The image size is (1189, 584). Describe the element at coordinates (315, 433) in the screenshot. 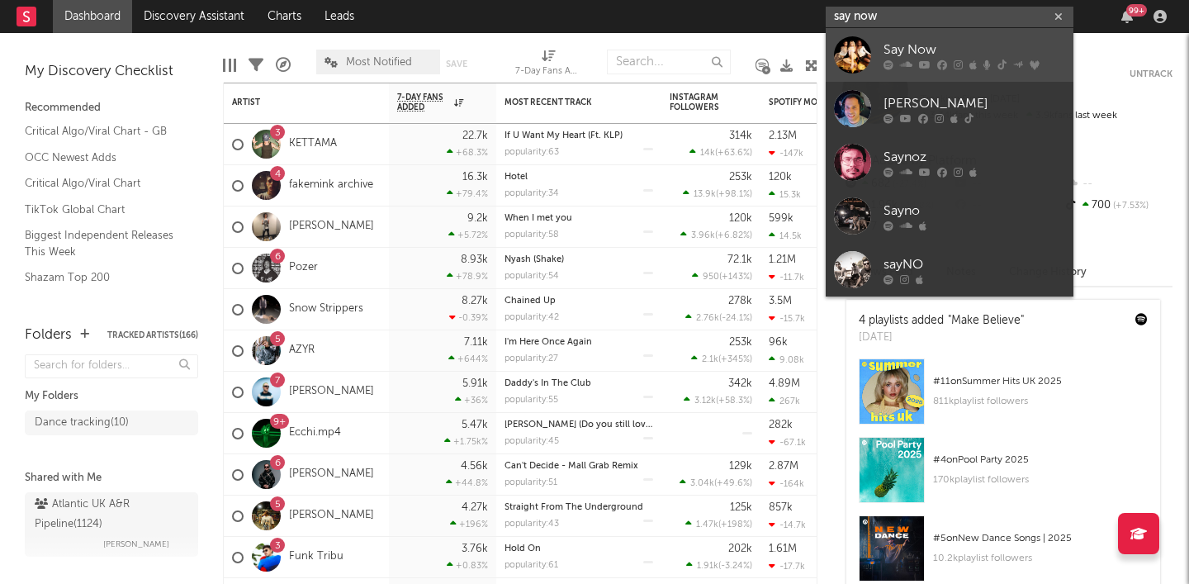

I see `a: Ecchi.mp4` at that location.